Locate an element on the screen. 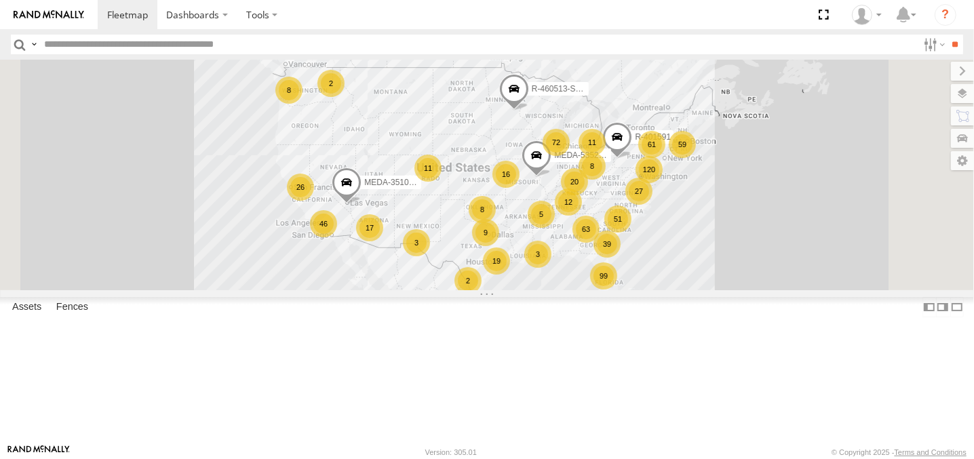 The width and height of the screenshot is (974, 459). label: Map Settings is located at coordinates (963, 161).